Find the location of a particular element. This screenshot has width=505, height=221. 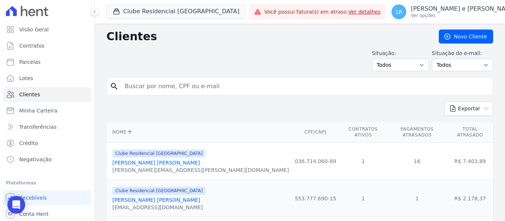

input: Buscar por nome, CPF ou e-mail is located at coordinates (305, 86).